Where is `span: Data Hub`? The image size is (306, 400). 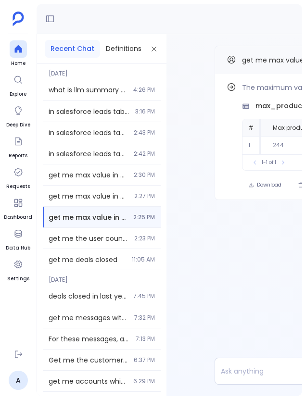
span: Data Hub is located at coordinates (18, 248).